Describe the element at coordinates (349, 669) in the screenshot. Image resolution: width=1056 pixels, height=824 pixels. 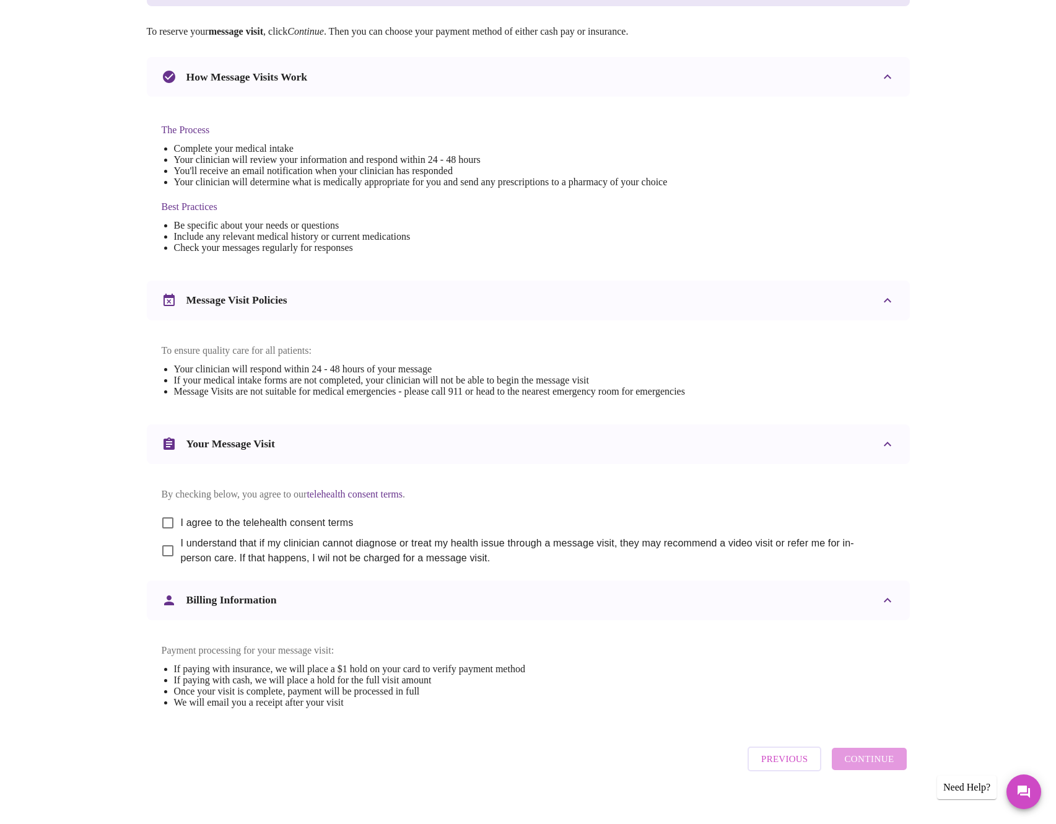
I see `li: If paying with insurance, we will place a $1 hold on your card to verify payment method` at that location.